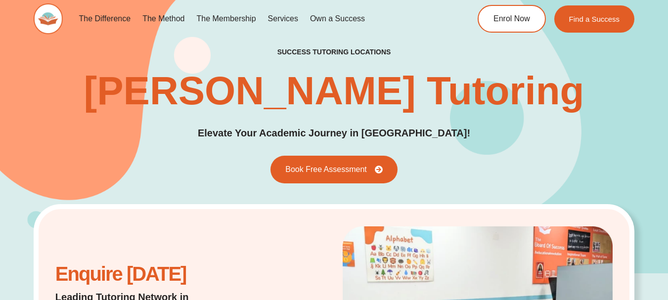  What do you see at coordinates (334, 52) in the screenshot?
I see `h2: success tutoring locations` at bounding box center [334, 52].